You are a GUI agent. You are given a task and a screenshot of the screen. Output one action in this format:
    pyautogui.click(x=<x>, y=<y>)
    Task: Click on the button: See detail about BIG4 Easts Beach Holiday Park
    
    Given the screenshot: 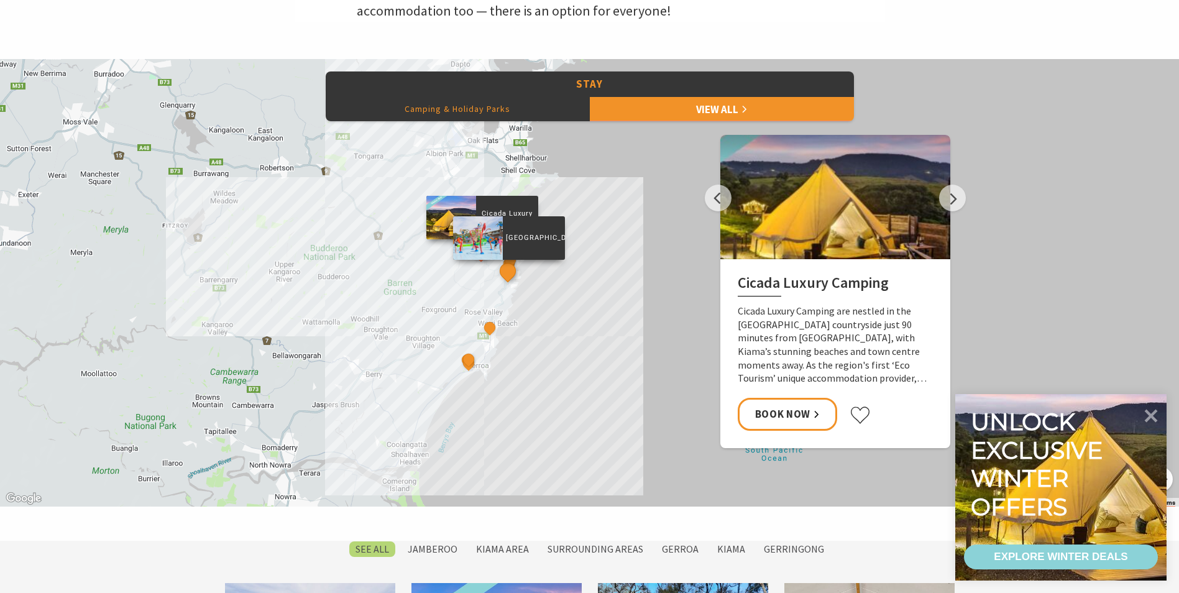 What is the action you would take?
    pyautogui.click(x=507, y=271)
    